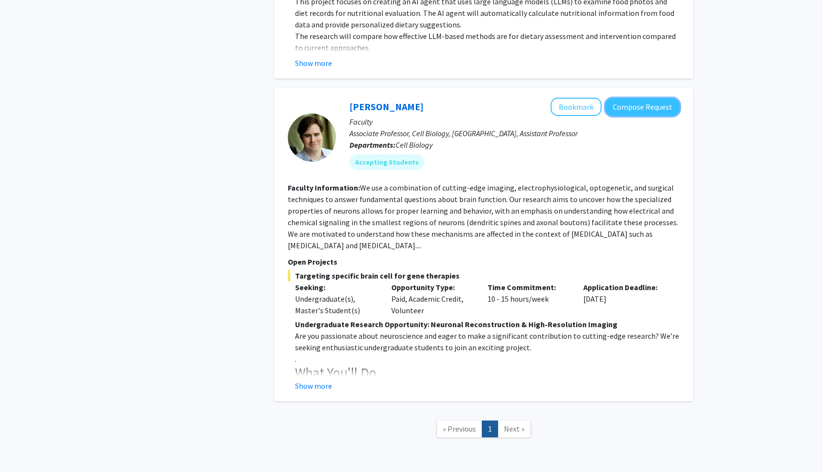  What do you see at coordinates (529, 299) in the screenshot?
I see `div: 10 - 15 hours/week` at bounding box center [529, 299].